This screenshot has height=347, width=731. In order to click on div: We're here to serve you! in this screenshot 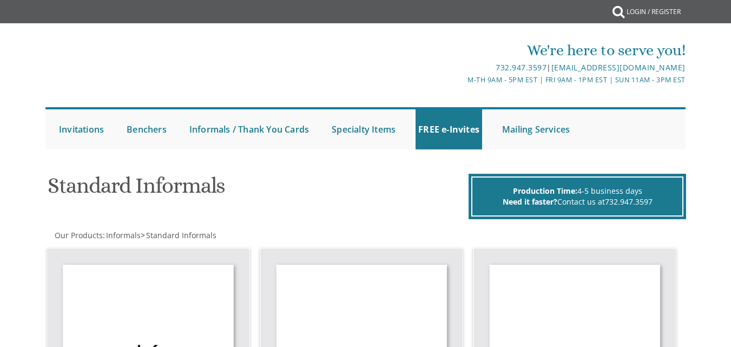, I will do `click(473, 50)`.